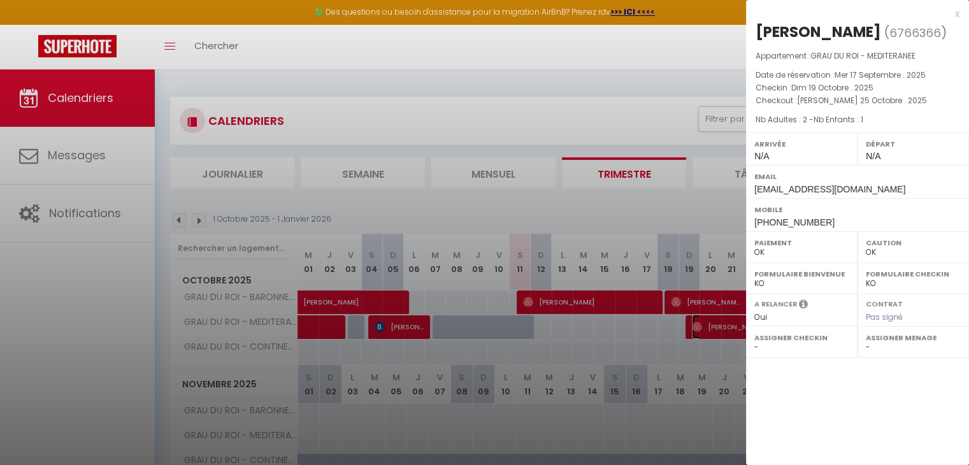 The width and height of the screenshot is (969, 465). I want to click on span: Nb Enfants : 1, so click(838, 119).